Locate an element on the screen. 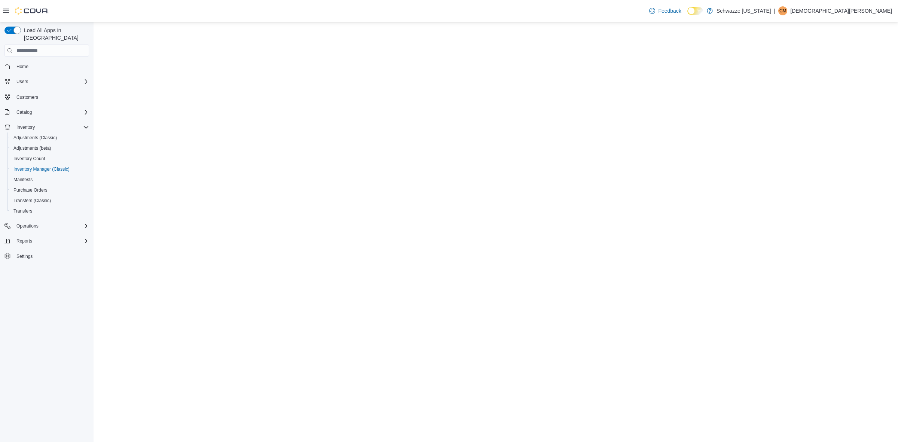 The width and height of the screenshot is (898, 442). a: Adjustments (Classic) is located at coordinates (35, 138).